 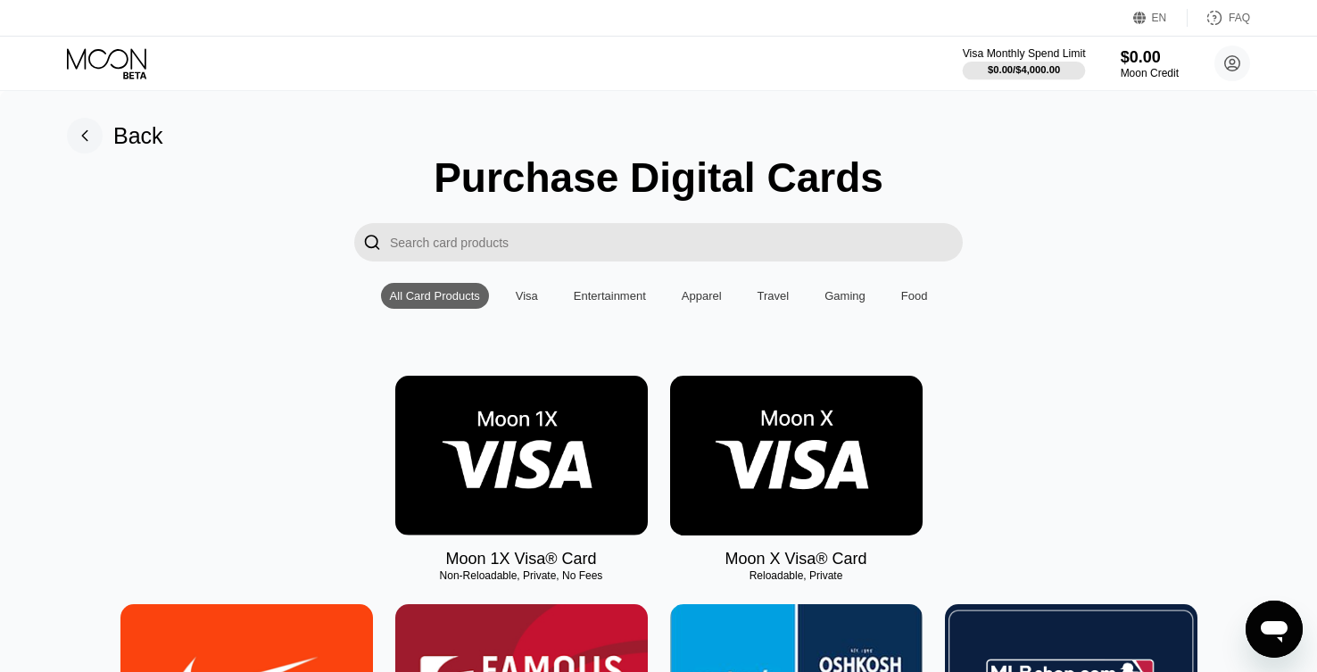 I want to click on div: Moon Credit, so click(x=1150, y=73).